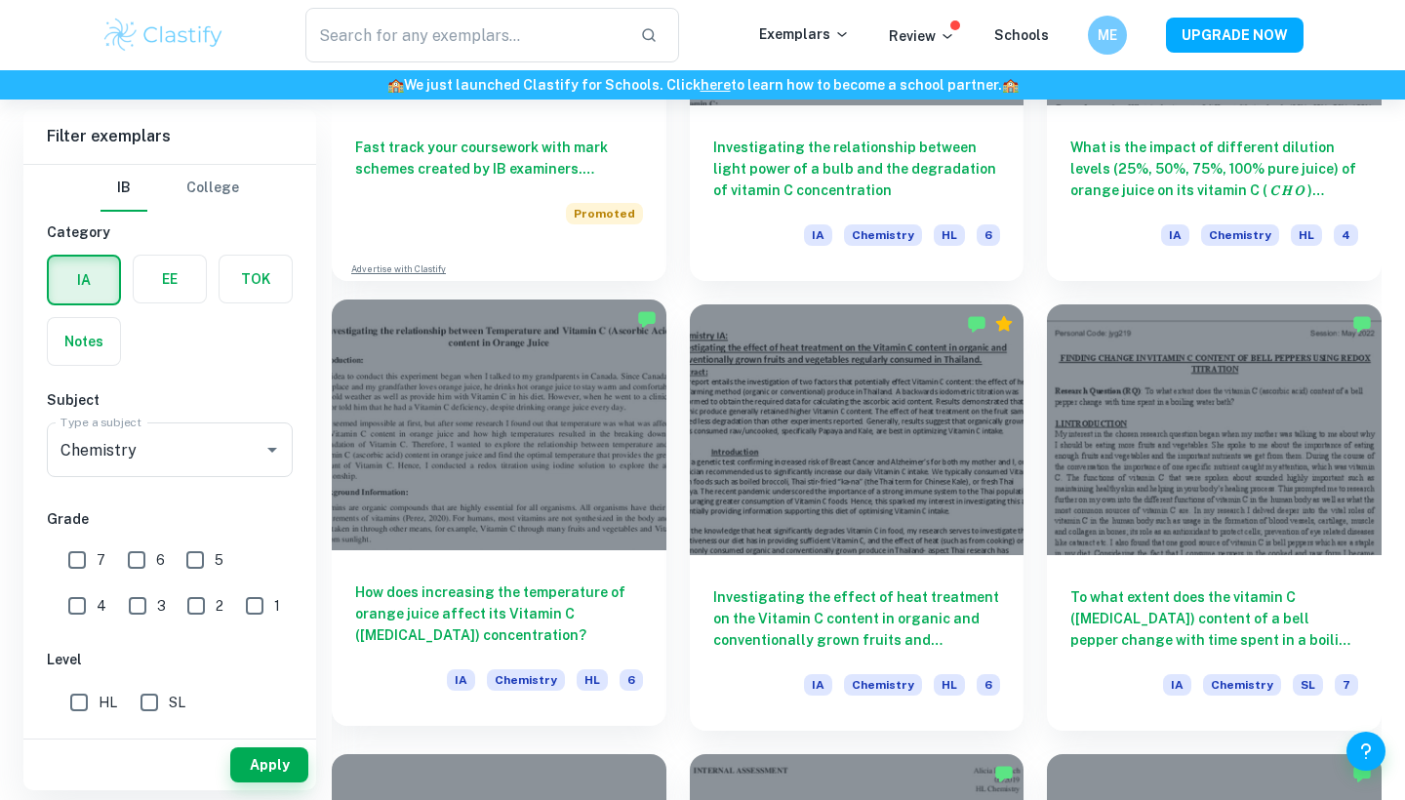 This screenshot has width=1405, height=800. I want to click on button: IA, so click(84, 280).